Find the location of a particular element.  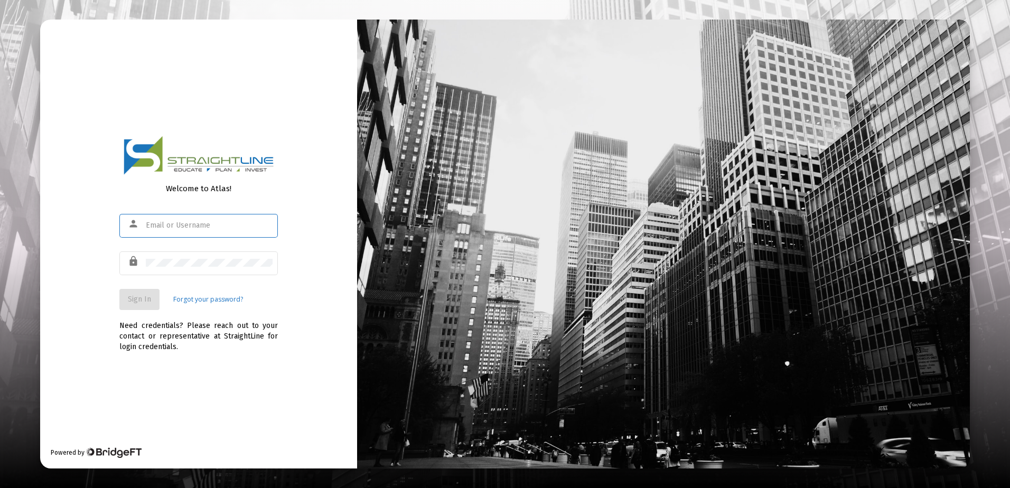

input: Email or Username is located at coordinates (209, 226).